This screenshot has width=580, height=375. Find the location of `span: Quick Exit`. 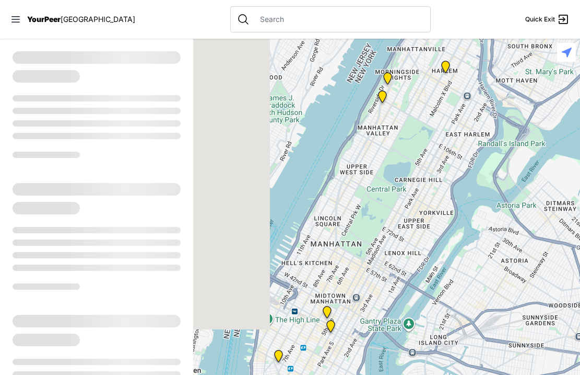

span: Quick Exit is located at coordinates (540, 19).